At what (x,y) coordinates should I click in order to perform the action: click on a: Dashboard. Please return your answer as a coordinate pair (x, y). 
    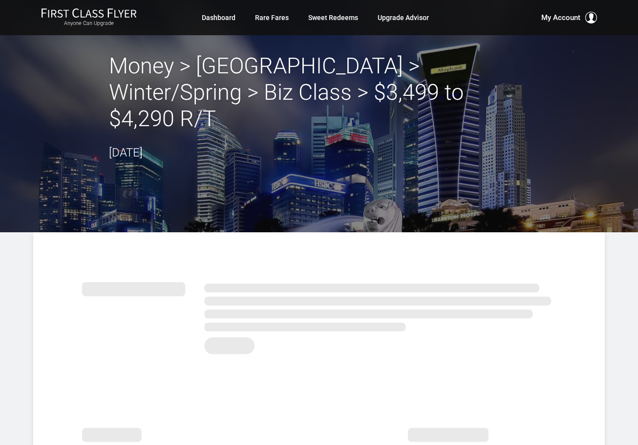
    Looking at the image, I should click on (218, 18).